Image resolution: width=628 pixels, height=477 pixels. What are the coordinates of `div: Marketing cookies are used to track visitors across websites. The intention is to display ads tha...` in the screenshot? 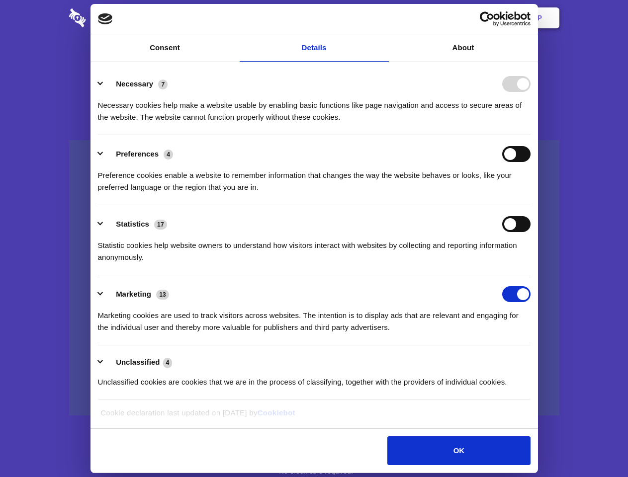 It's located at (314, 318).